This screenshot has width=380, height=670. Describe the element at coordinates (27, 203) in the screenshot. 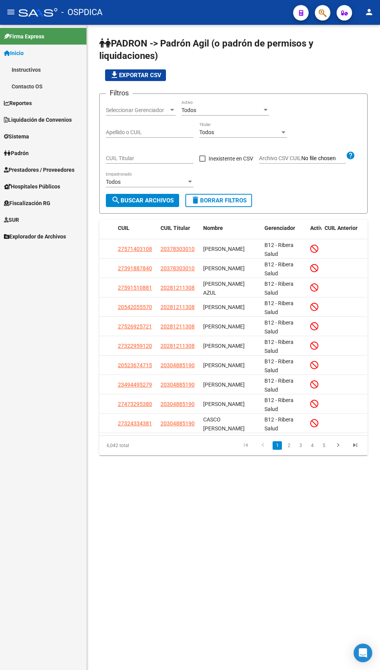

I see `span: Fiscalización RG` at that location.